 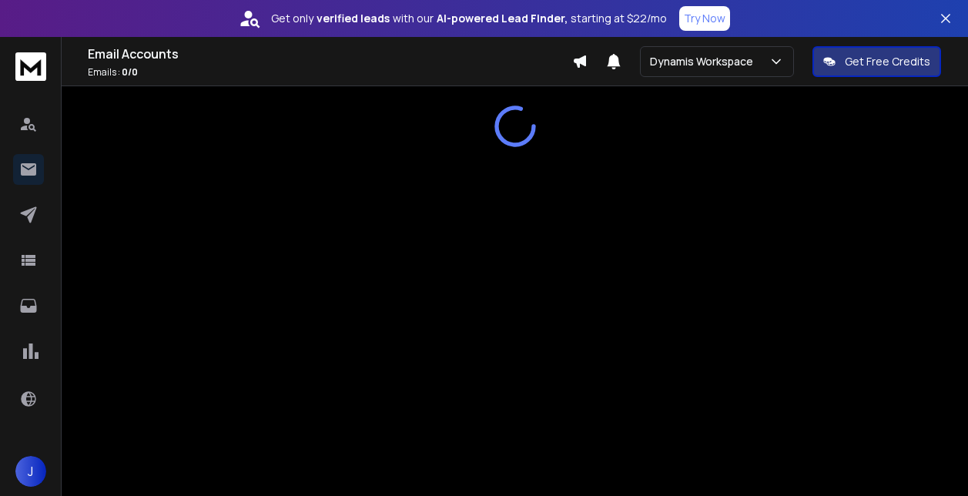 What do you see at coordinates (469, 18) in the screenshot?
I see `p: Get only with our starting at $22/mo` at bounding box center [469, 18].